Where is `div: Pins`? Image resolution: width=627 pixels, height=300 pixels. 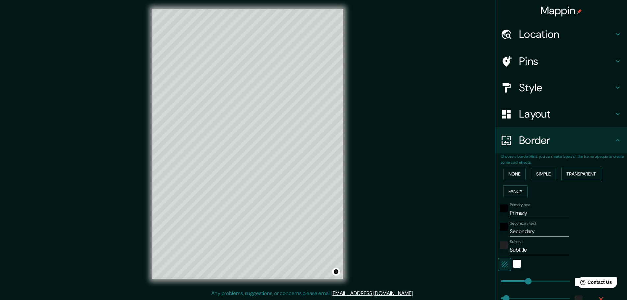 div: Pins is located at coordinates (562, 61).